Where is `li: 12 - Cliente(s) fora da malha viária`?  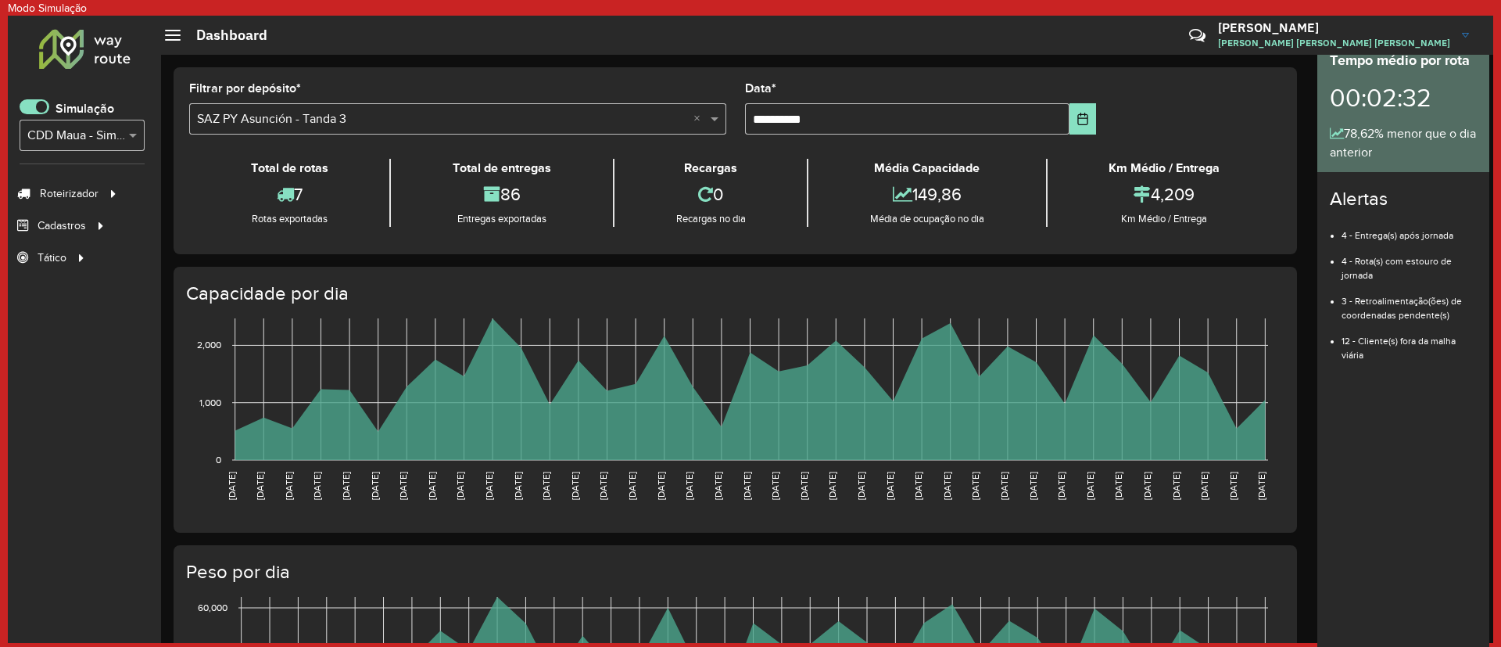
li: 12 - Cliente(s) fora da malha viária is located at coordinates (1409, 342).